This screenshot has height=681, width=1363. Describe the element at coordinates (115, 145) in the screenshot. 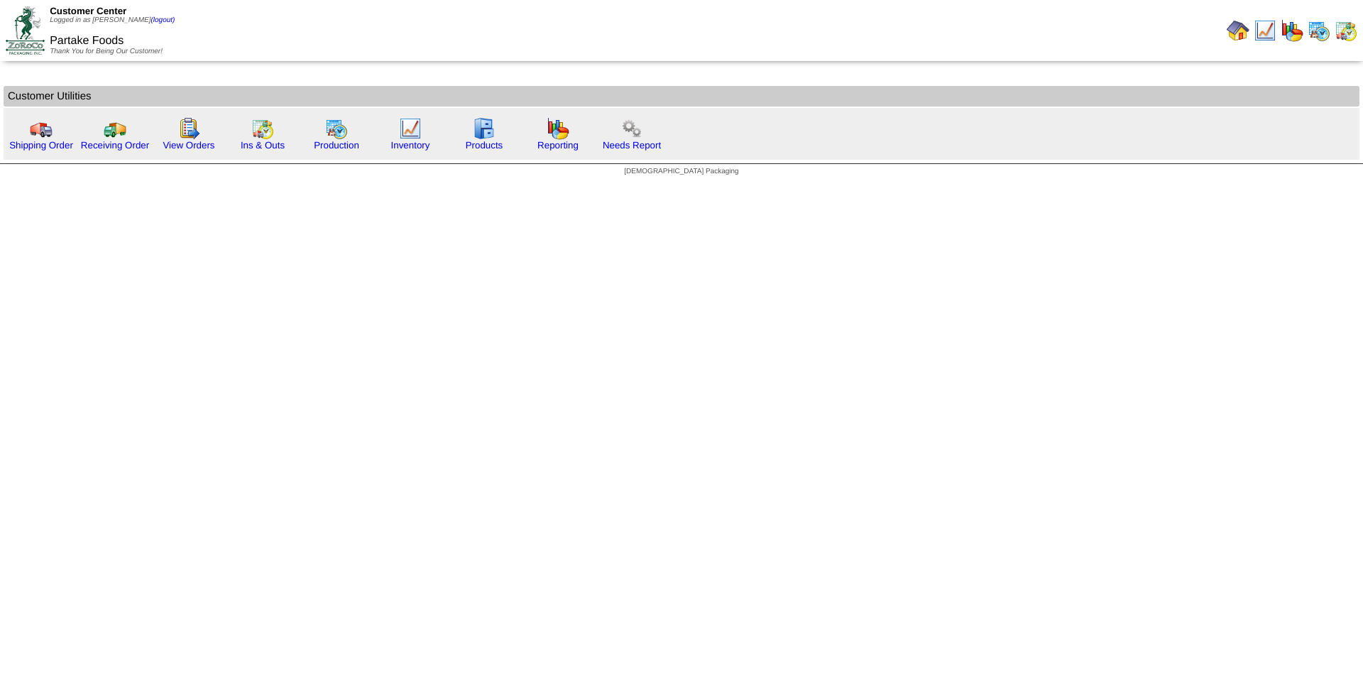

I see `a: Receiving Order` at that location.